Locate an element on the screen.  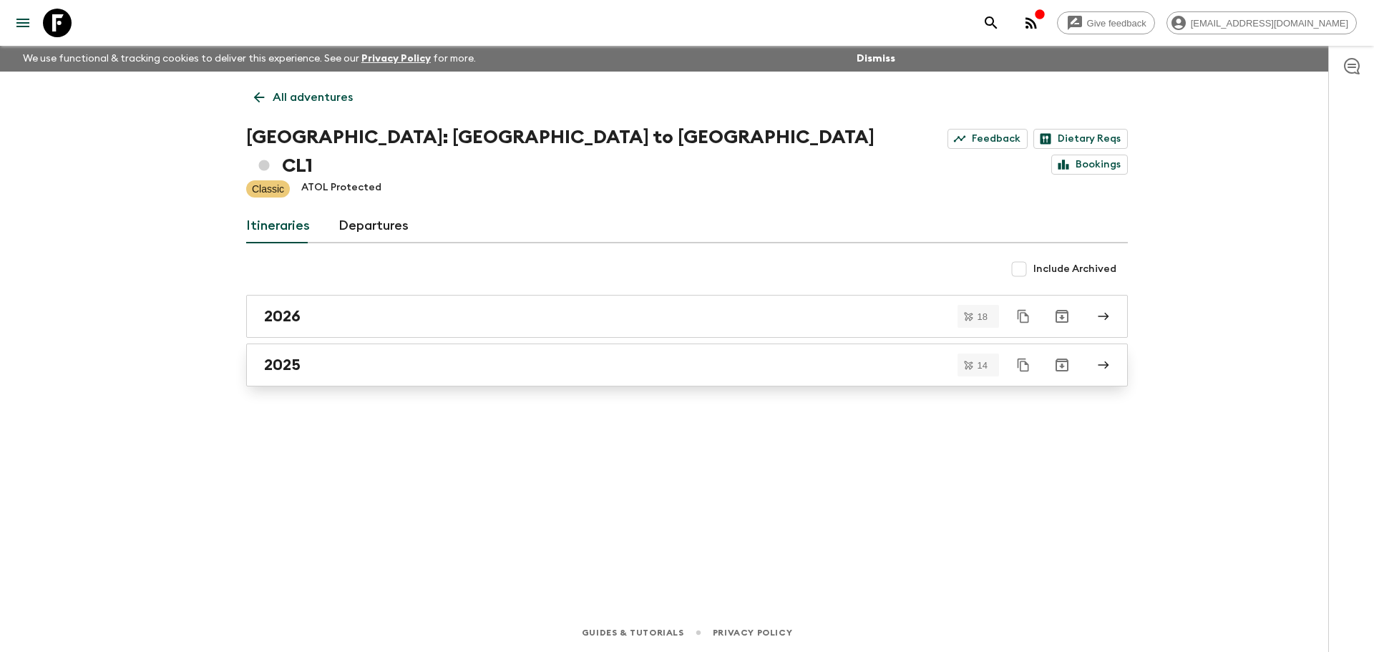
span: 18 is located at coordinates (982, 316).